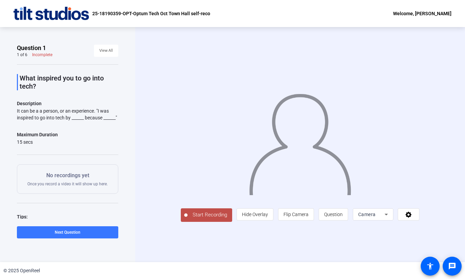 The height and width of the screenshot is (279, 465). Describe the element at coordinates (68, 216) in the screenshot. I see `div: Tips:` at that location.